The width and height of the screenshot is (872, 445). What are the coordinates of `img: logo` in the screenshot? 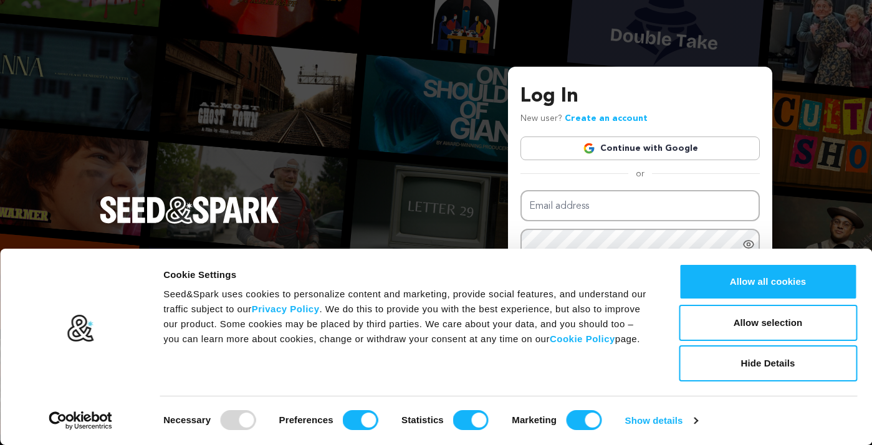 It's located at (80, 329).